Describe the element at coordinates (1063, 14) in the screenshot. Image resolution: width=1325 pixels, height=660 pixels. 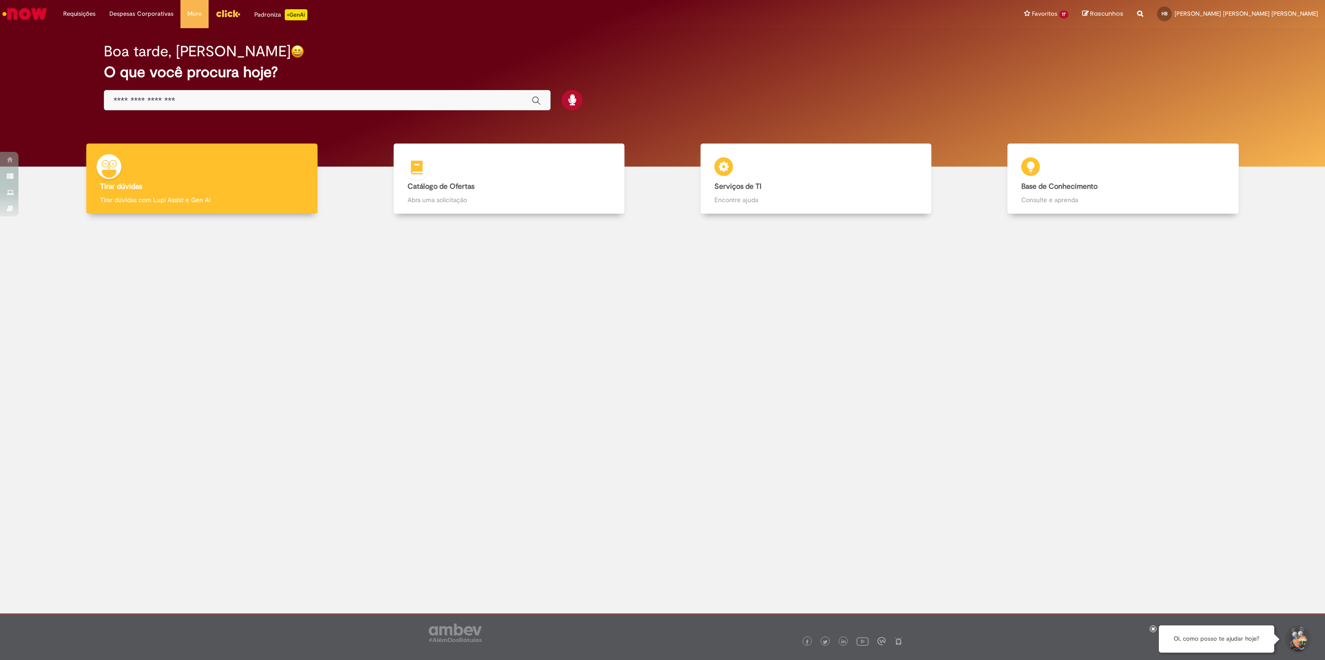
I see `span: 17` at that location.